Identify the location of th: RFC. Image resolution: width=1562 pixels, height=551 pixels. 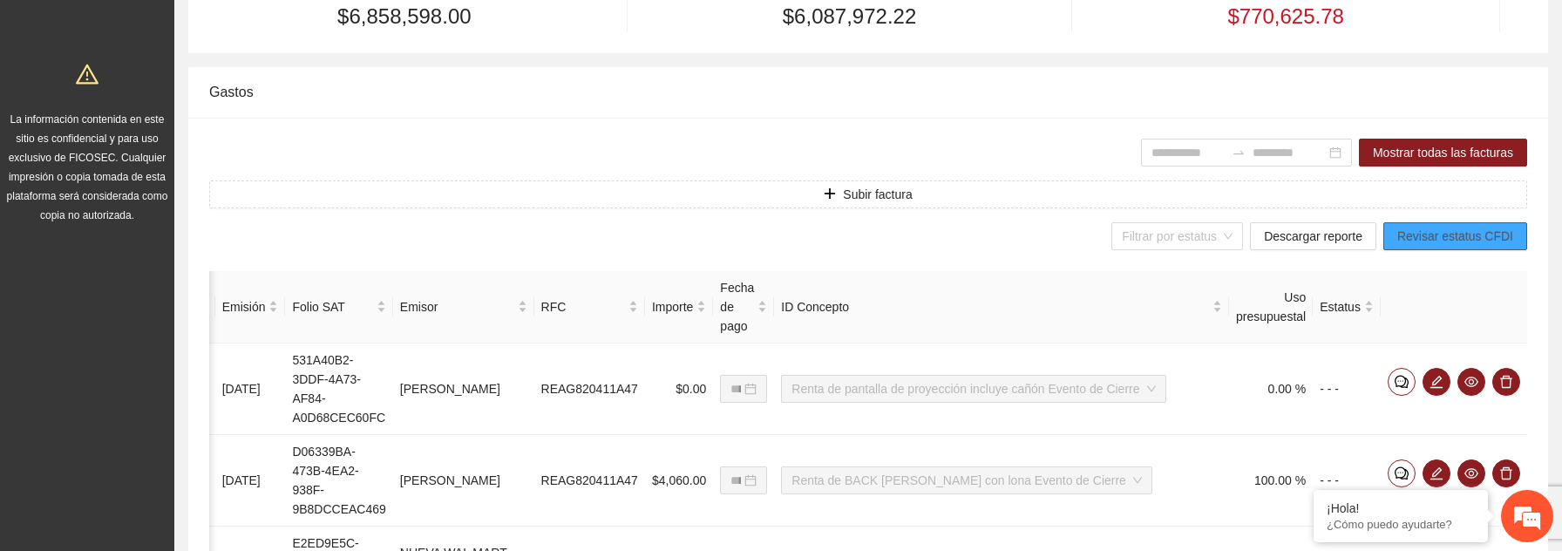
(589, 307).